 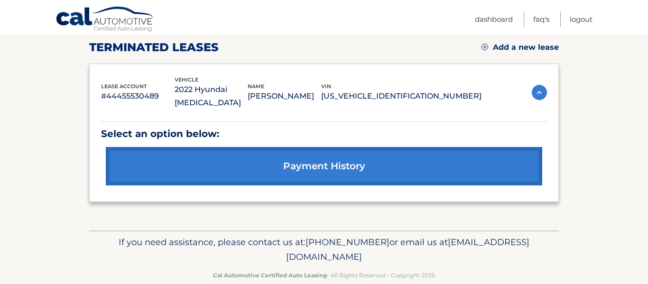 I want to click on a: FAQ's, so click(x=541, y=19).